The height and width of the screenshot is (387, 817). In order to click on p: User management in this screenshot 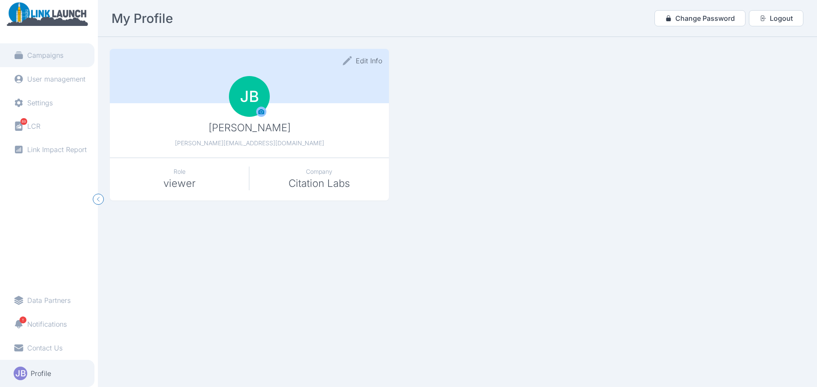, I will do `click(56, 79)`.